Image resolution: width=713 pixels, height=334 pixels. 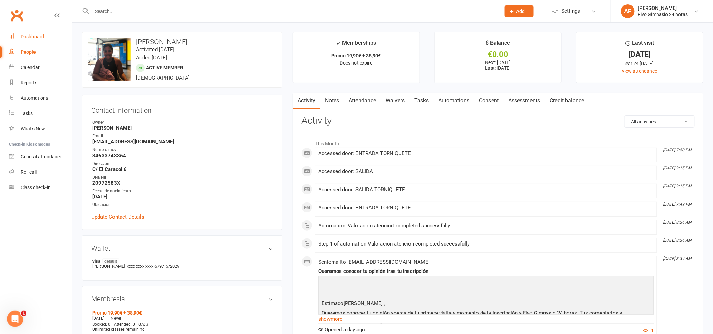 I want to click on div: Memberships, so click(x=356, y=45).